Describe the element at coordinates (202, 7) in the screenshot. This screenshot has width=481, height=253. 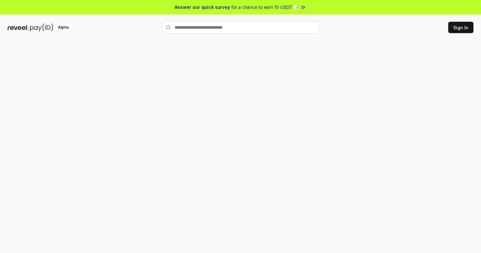
I see `span: Answer our quick survey` at that location.